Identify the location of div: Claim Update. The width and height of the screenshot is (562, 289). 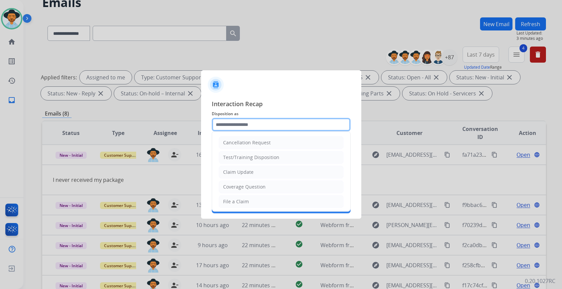
(238, 172).